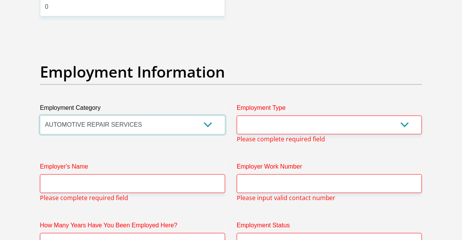 The width and height of the screenshot is (462, 240). What do you see at coordinates (132, 109) in the screenshot?
I see `label: Employment Category` at bounding box center [132, 109].